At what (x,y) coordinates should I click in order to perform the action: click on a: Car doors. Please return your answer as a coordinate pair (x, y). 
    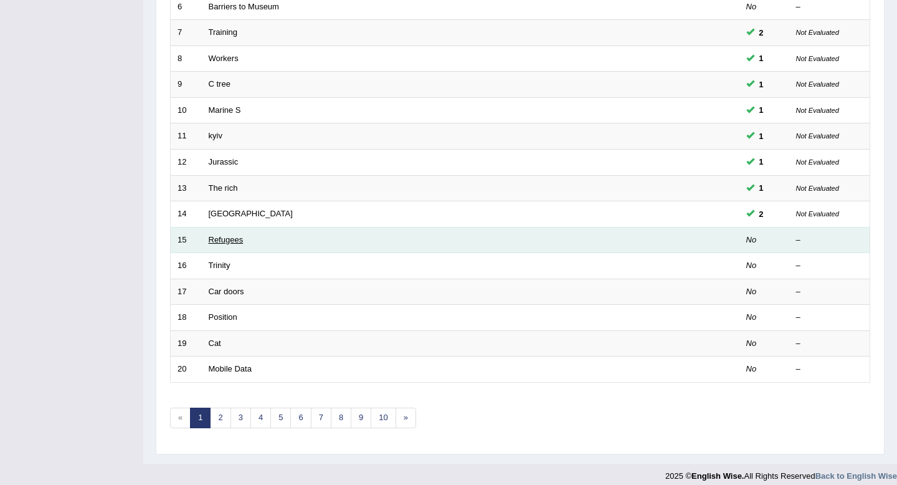
    Looking at the image, I should click on (226, 291).